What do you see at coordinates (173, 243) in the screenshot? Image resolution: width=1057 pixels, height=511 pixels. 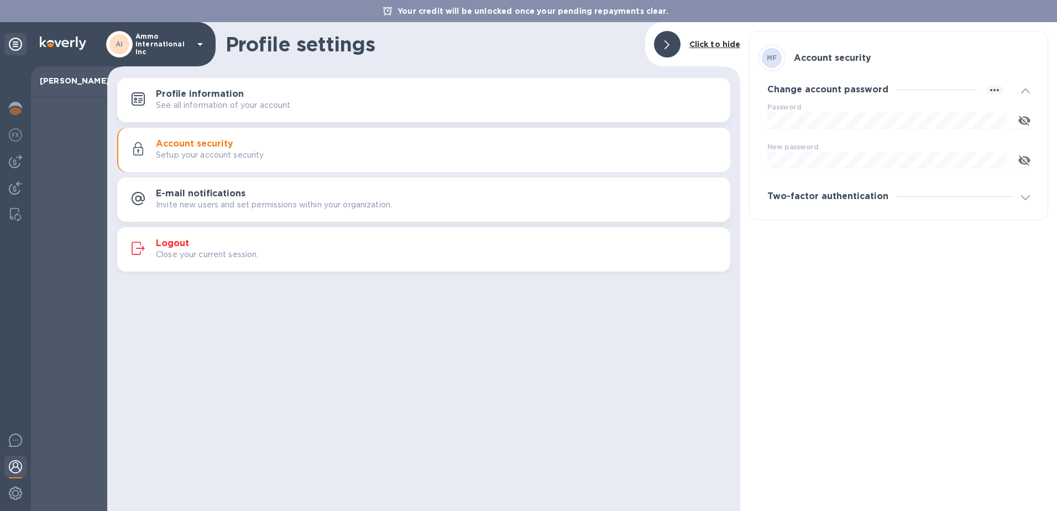 I see `h3: Logout` at bounding box center [173, 243].